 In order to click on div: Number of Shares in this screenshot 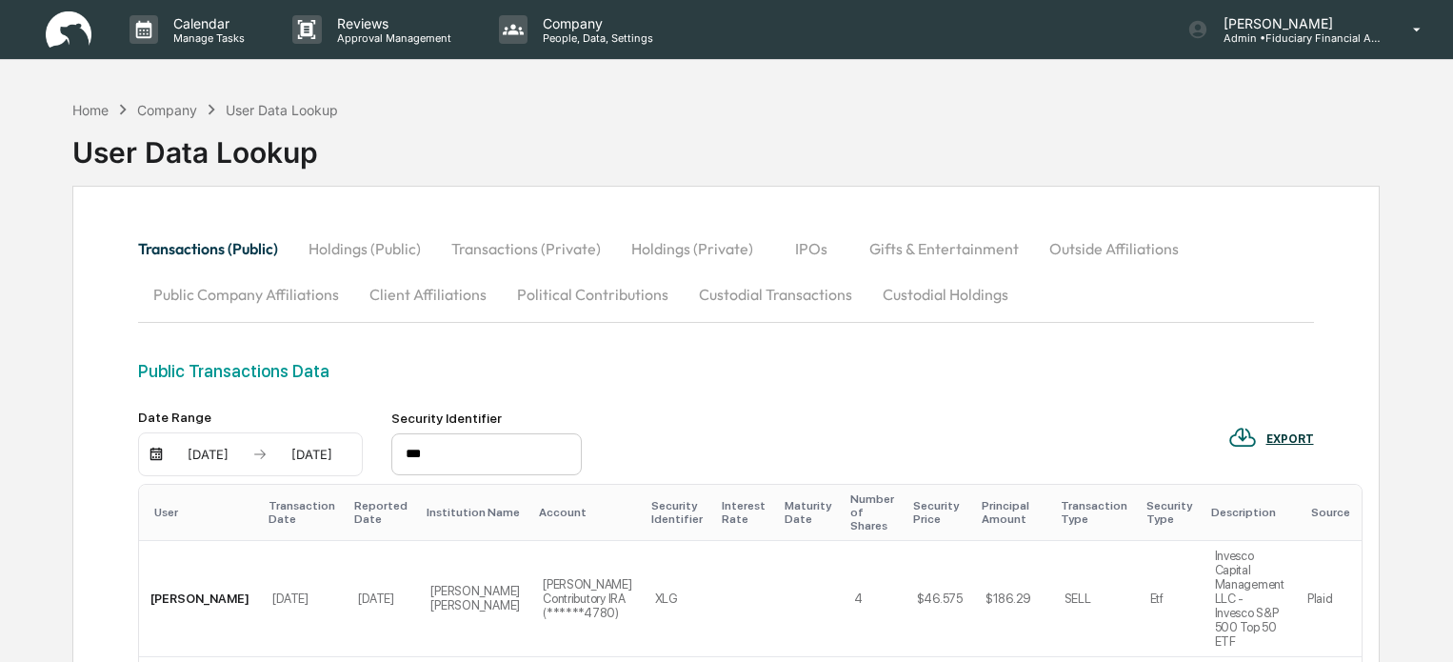, I will do `click(874, 512)`.